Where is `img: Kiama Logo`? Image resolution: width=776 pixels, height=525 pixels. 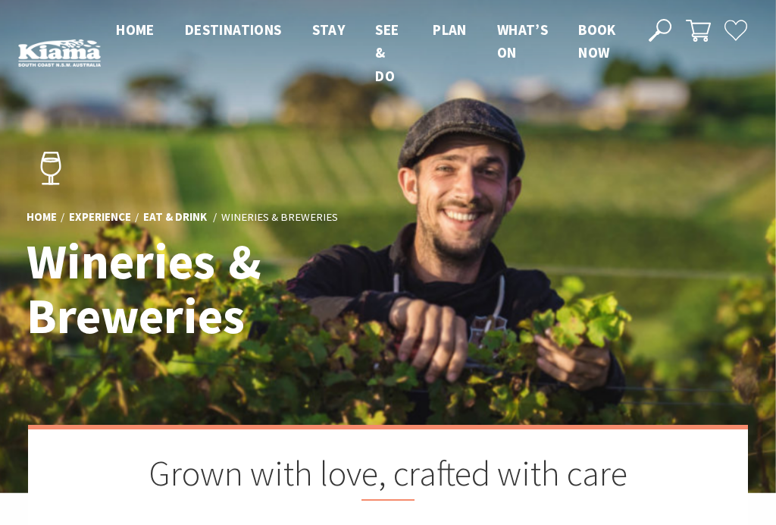 img: Kiama Logo is located at coordinates (59, 53).